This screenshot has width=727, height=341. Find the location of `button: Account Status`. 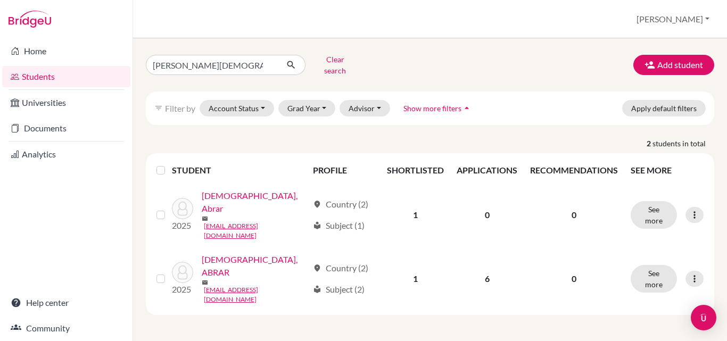

button: Account Status is located at coordinates (237, 108).